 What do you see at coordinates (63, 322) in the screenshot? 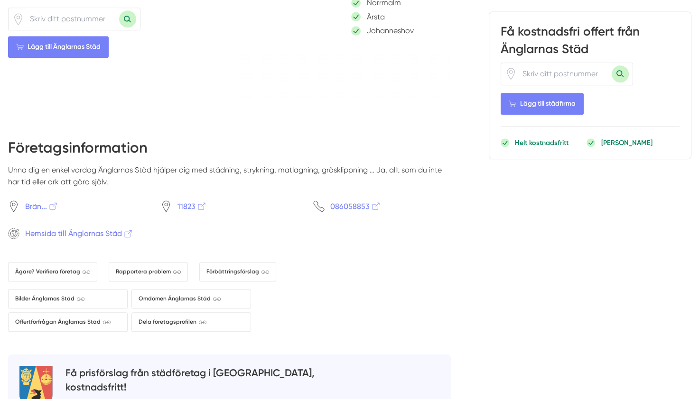
I see `span: Offertförfrågan Änglarnas Städ` at bounding box center [63, 322].